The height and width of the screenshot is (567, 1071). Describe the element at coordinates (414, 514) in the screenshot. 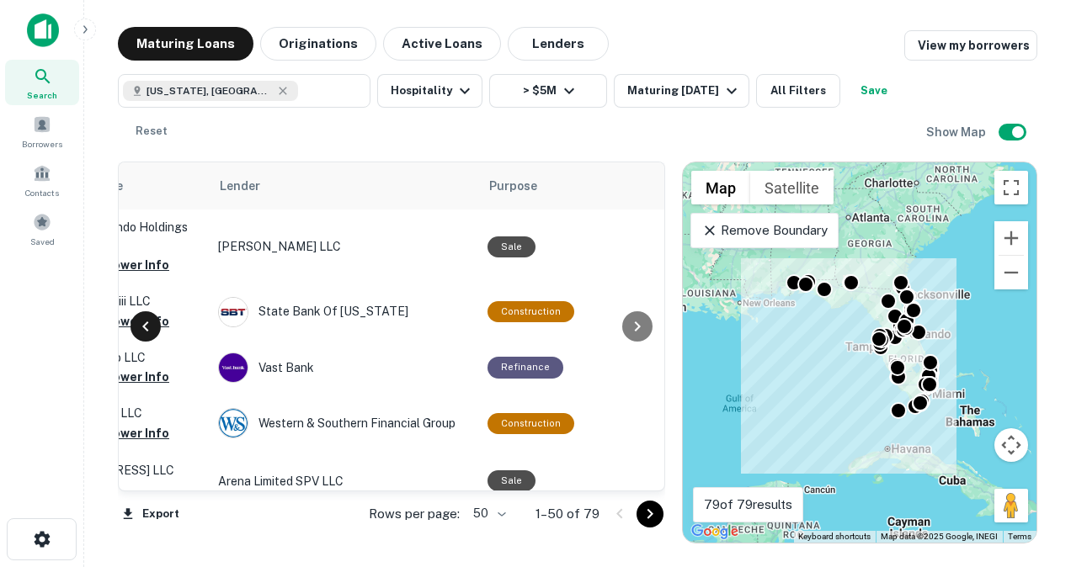

I see `p: Rows per page:` at that location.